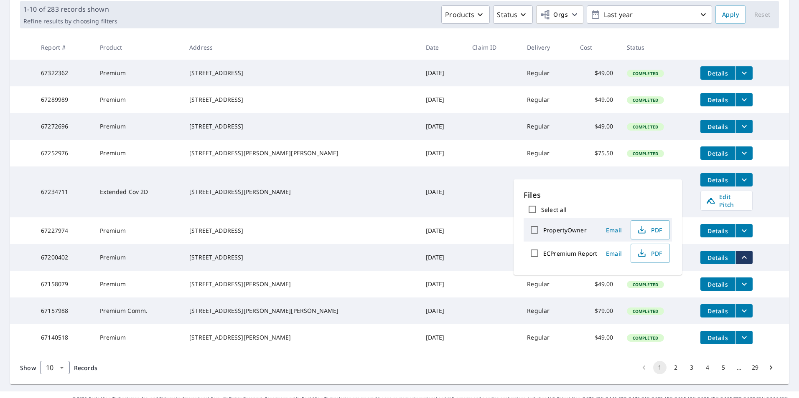  I want to click on th: Status, so click(657, 47).